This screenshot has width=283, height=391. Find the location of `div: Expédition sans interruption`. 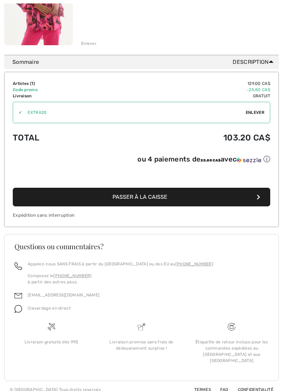

div: Expédition sans interruption is located at coordinates (142, 215).